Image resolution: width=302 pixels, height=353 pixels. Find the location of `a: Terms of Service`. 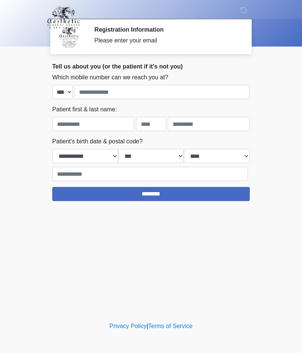

a: Terms of Service is located at coordinates (170, 326).